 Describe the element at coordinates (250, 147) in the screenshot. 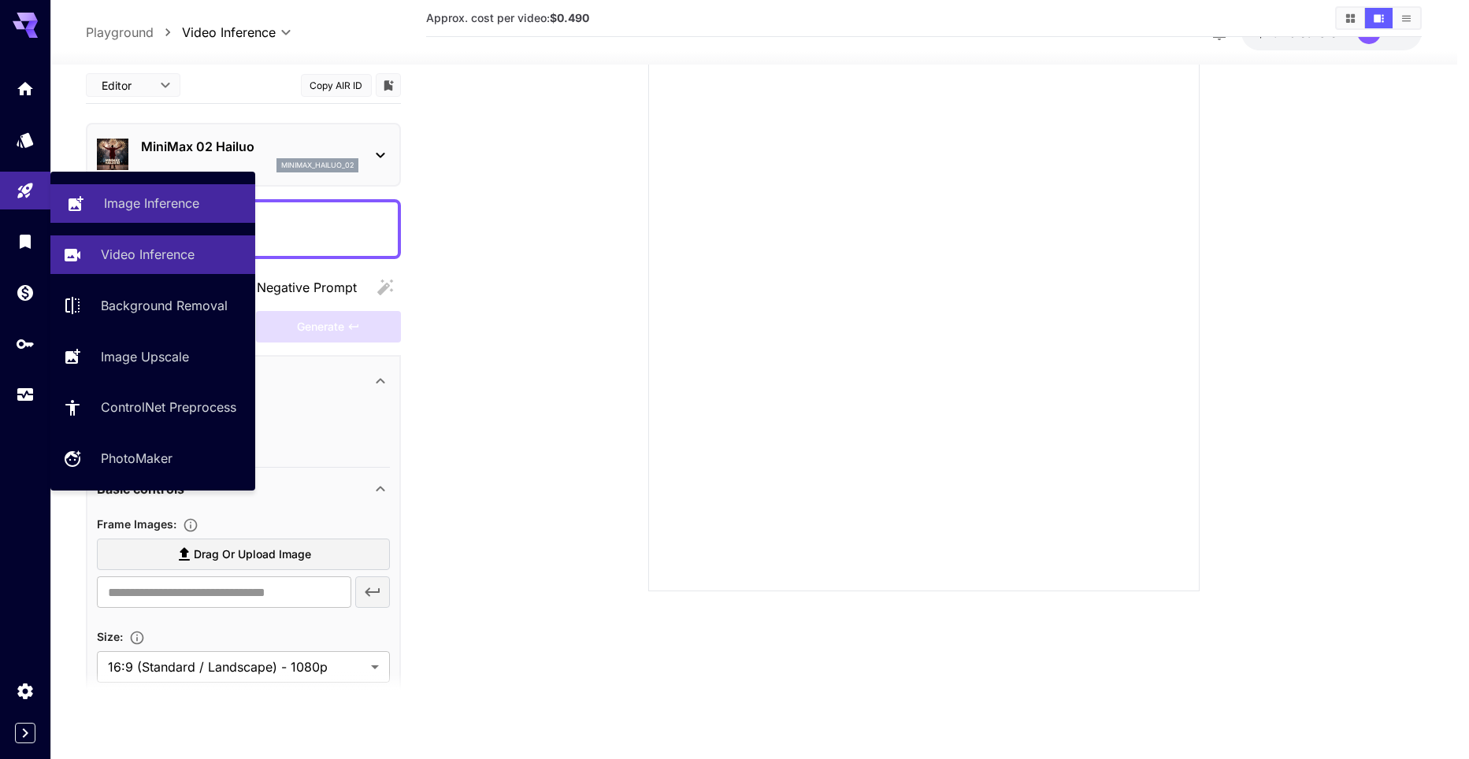

I see `p: MiniMax 02 Hailuo` at that location.